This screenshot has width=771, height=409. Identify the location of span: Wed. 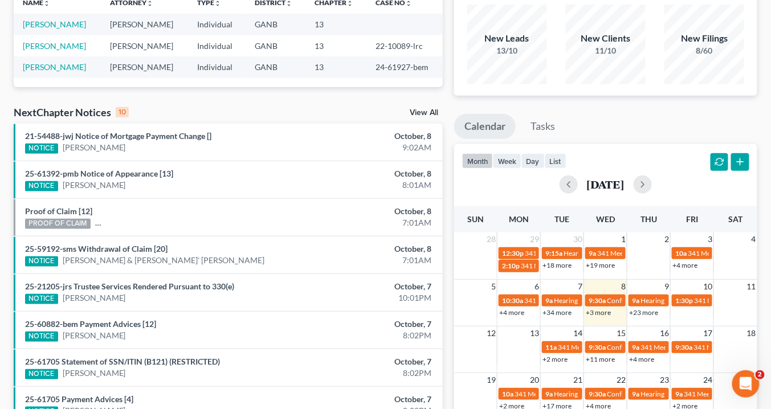
(605, 219).